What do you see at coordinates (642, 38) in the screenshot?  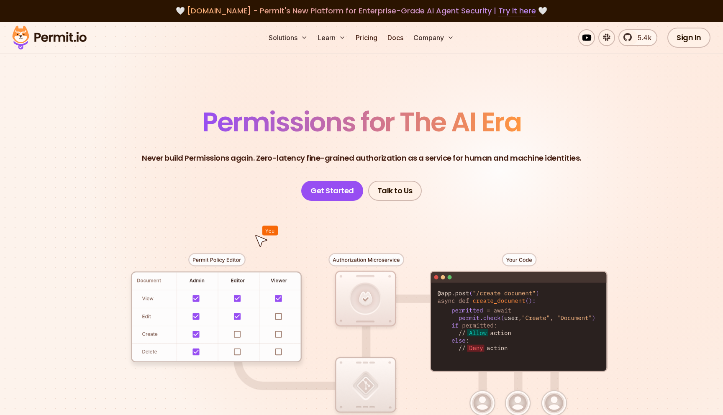 I see `span: 5.4k` at bounding box center [642, 38].